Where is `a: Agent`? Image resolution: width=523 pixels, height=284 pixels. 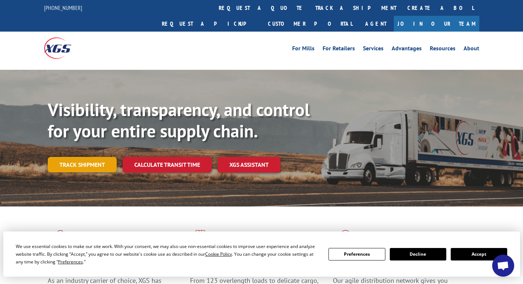
a: Agent is located at coordinates (376, 23).